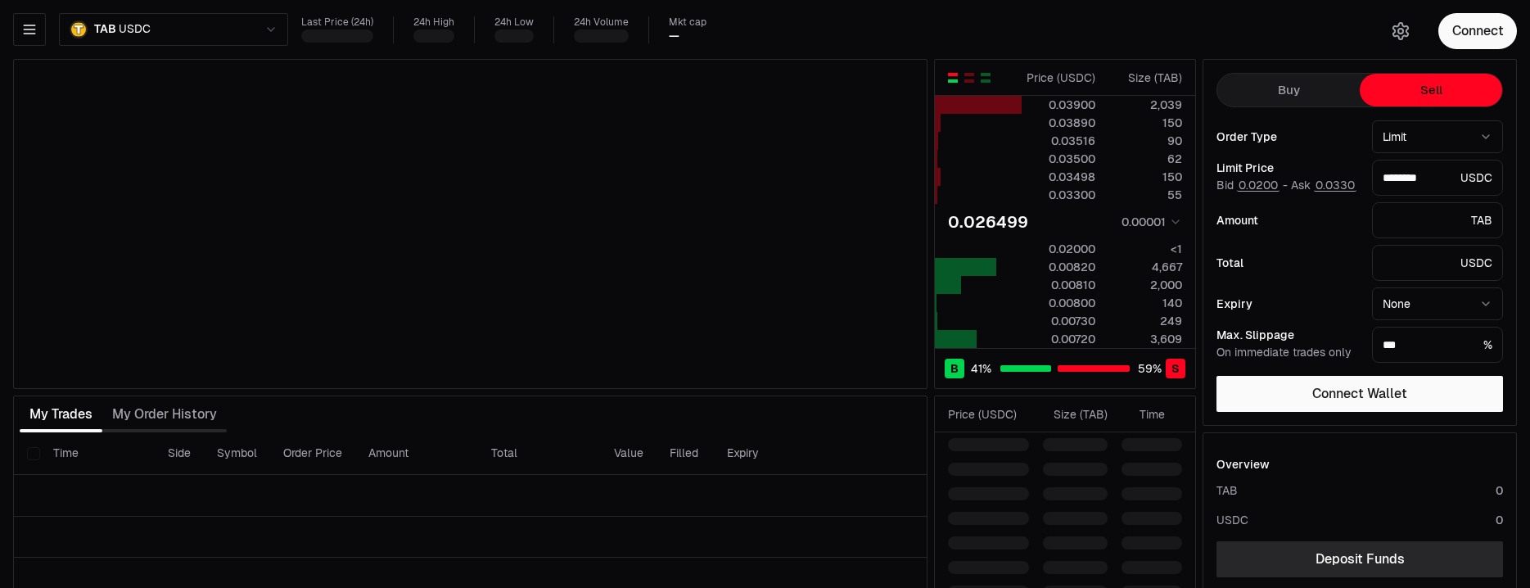 The height and width of the screenshot is (588, 1530). Describe the element at coordinates (1477, 31) in the screenshot. I see `button: Connect` at that location.